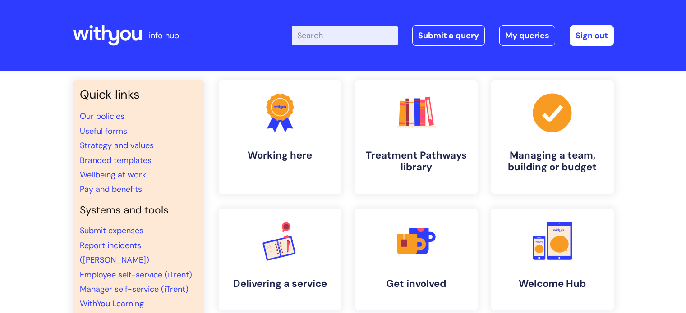  I want to click on h4: Welcome Hub, so click(552, 284).